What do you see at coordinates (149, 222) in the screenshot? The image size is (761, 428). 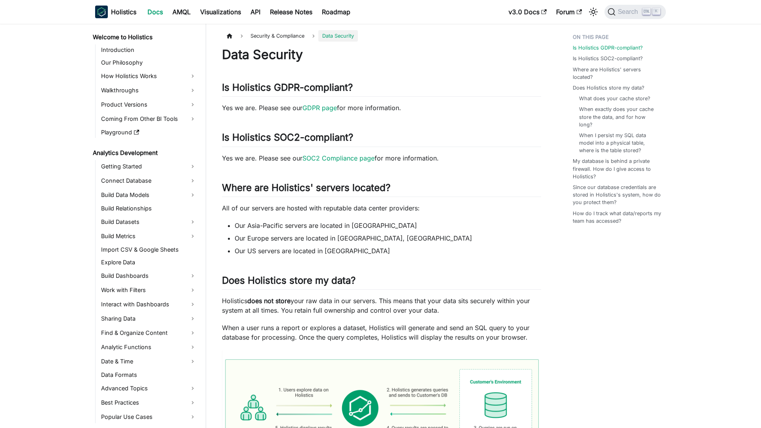 I see `a: Build Datasets` at bounding box center [149, 222].